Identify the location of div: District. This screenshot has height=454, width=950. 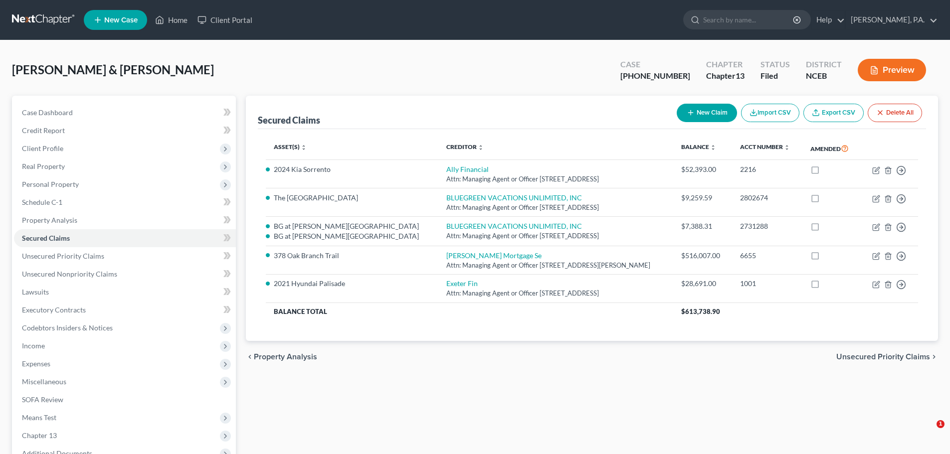
(824, 64).